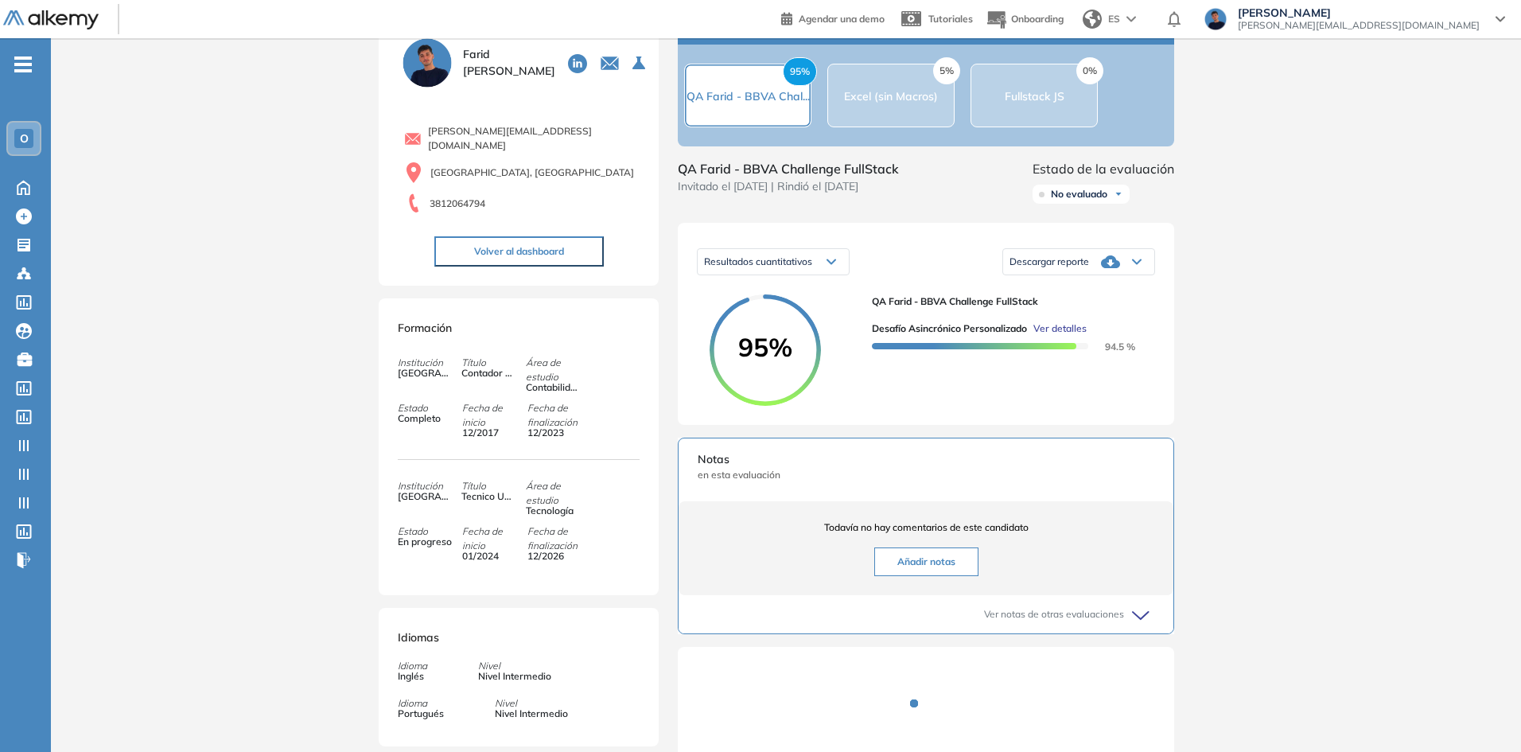 The image size is (1521, 752). I want to click on img: Logo, so click(51, 20).